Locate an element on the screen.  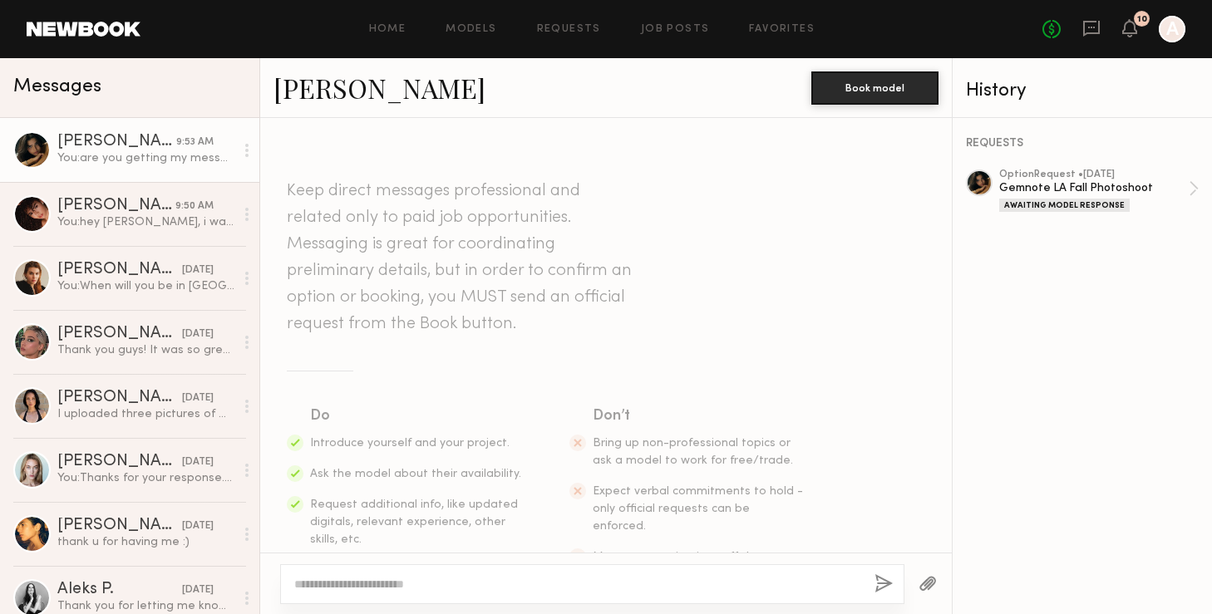
a: Favorites is located at coordinates (782, 29).